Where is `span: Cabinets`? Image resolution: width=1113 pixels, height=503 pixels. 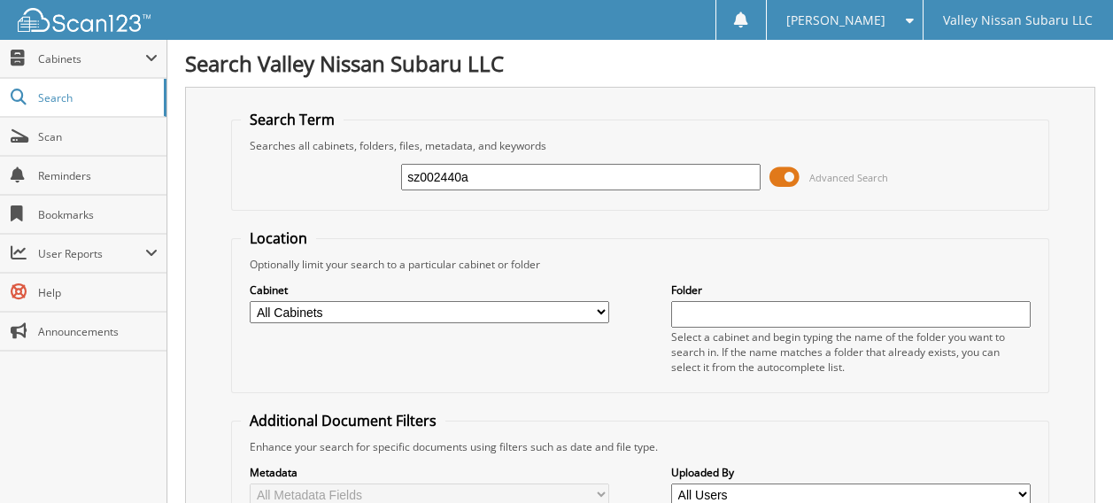
span: Cabinets is located at coordinates (91, 58).